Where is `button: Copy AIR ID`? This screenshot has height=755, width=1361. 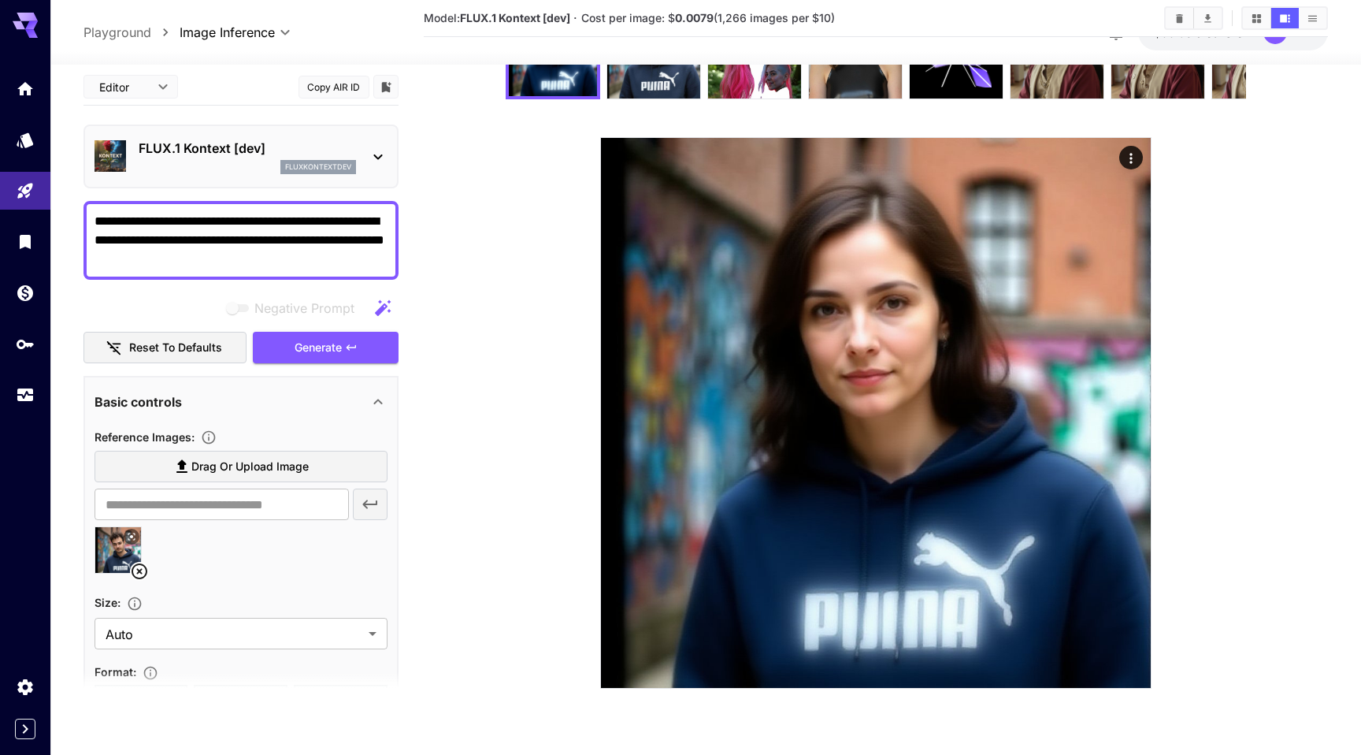 button: Copy AIR ID is located at coordinates (334, 86).